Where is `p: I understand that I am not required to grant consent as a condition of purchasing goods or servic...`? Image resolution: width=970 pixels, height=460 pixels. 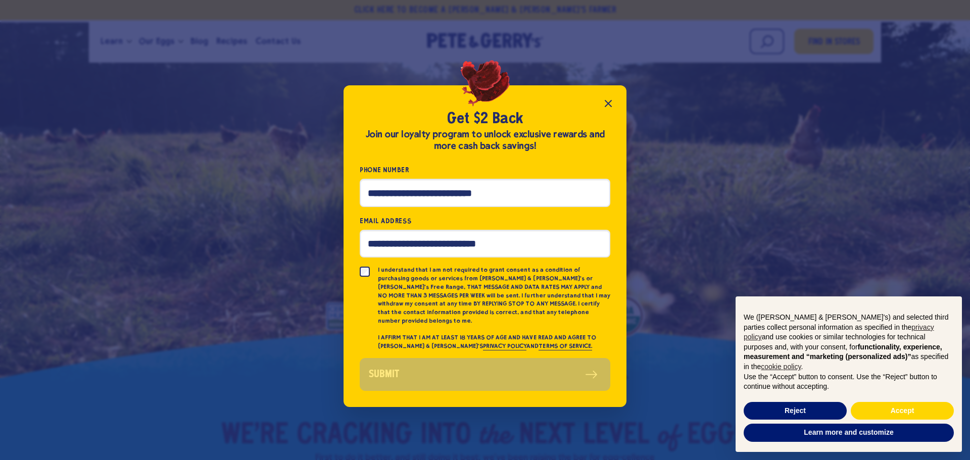
p: I understand that I am not required to grant consent as a condition of purchasing goods or servic... is located at coordinates (494, 295).